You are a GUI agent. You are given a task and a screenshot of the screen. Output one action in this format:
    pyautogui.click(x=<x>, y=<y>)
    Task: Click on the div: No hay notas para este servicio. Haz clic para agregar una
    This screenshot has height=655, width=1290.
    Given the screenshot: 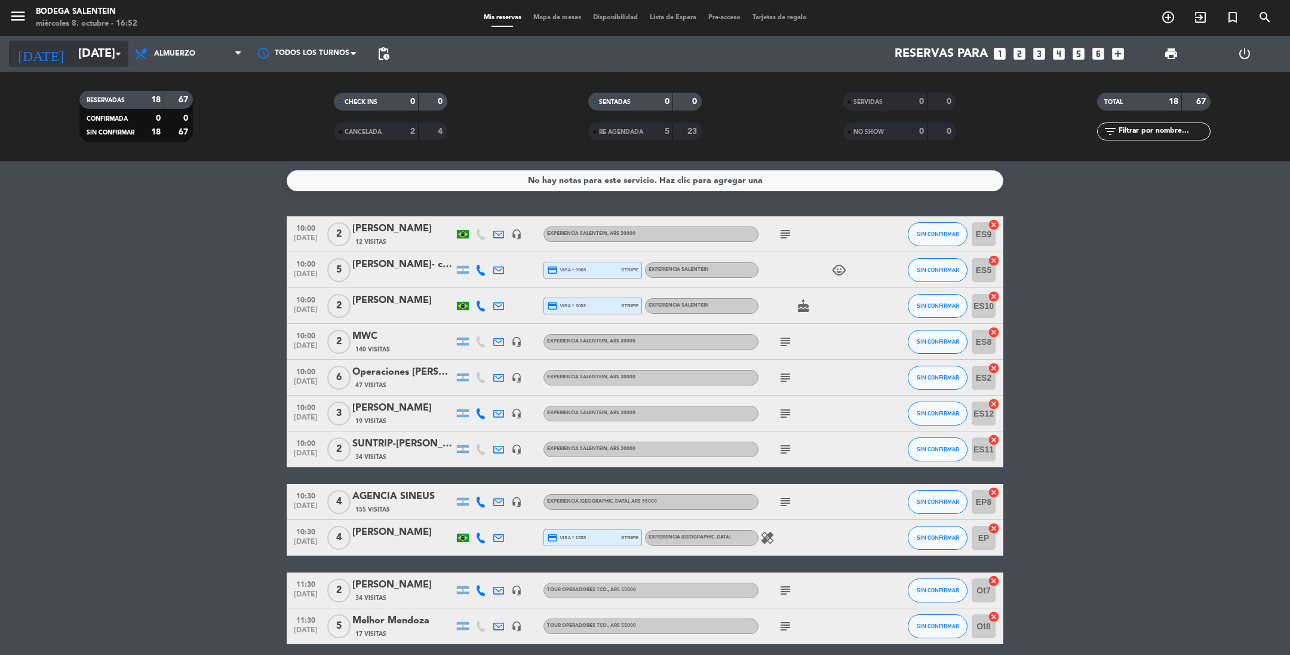 What is the action you would take?
    pyautogui.click(x=645, y=180)
    